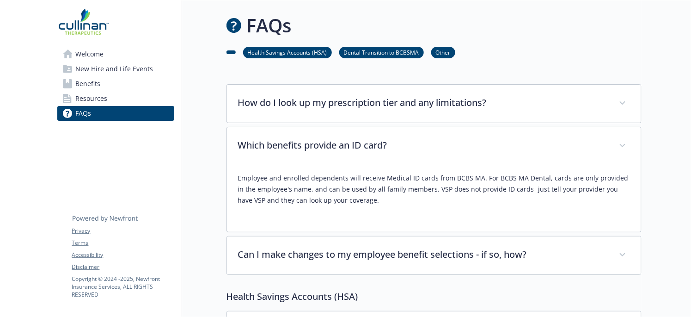 This screenshot has width=691, height=317. What do you see at coordinates (90, 54) in the screenshot?
I see `span: Welcome` at bounding box center [90, 54].